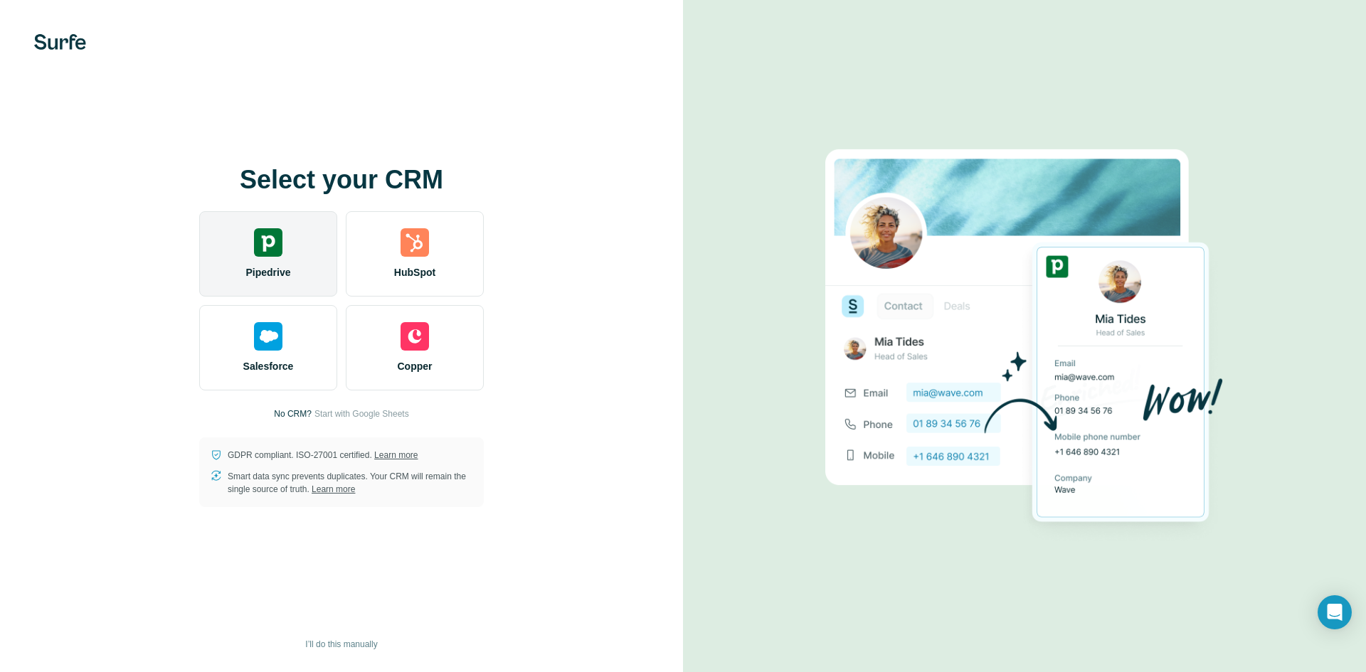 The image size is (1366, 672). Describe the element at coordinates (268, 366) in the screenshot. I see `span: Salesforce` at that location.